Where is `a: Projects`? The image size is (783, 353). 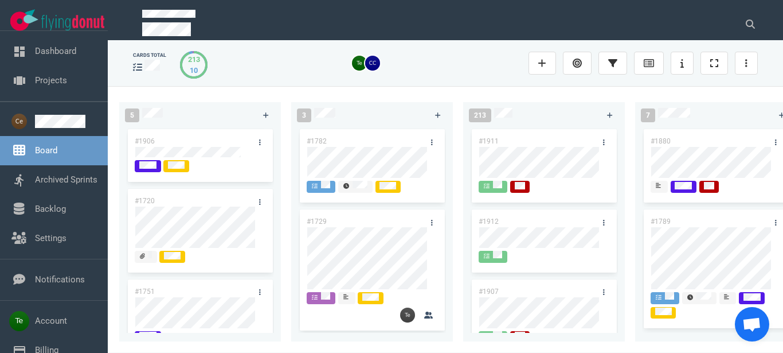
a: Projects is located at coordinates (51, 80).